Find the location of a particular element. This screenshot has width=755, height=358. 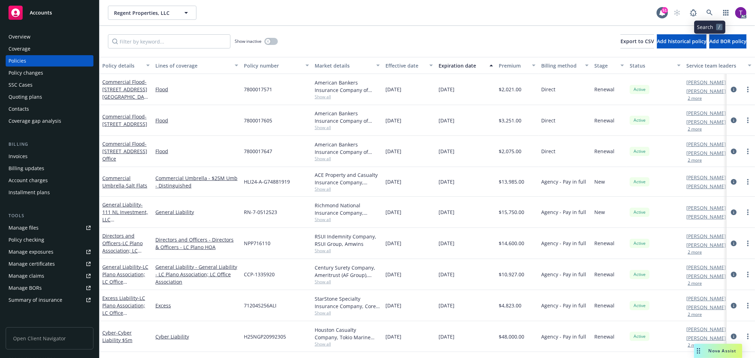

div: Invoices is located at coordinates (18, 157).